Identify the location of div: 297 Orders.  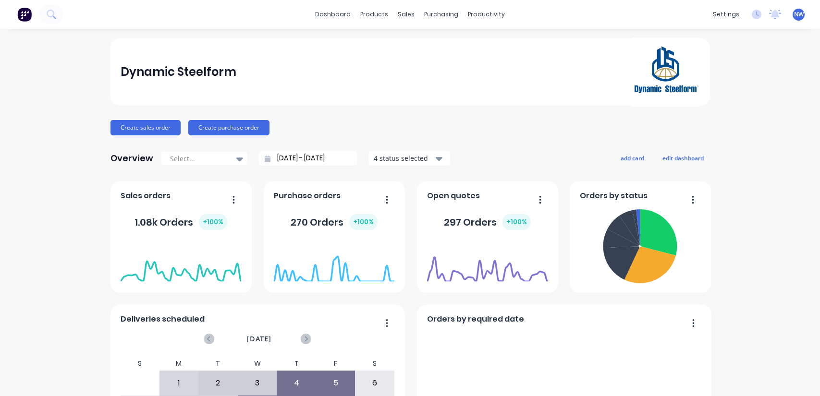
(487, 222).